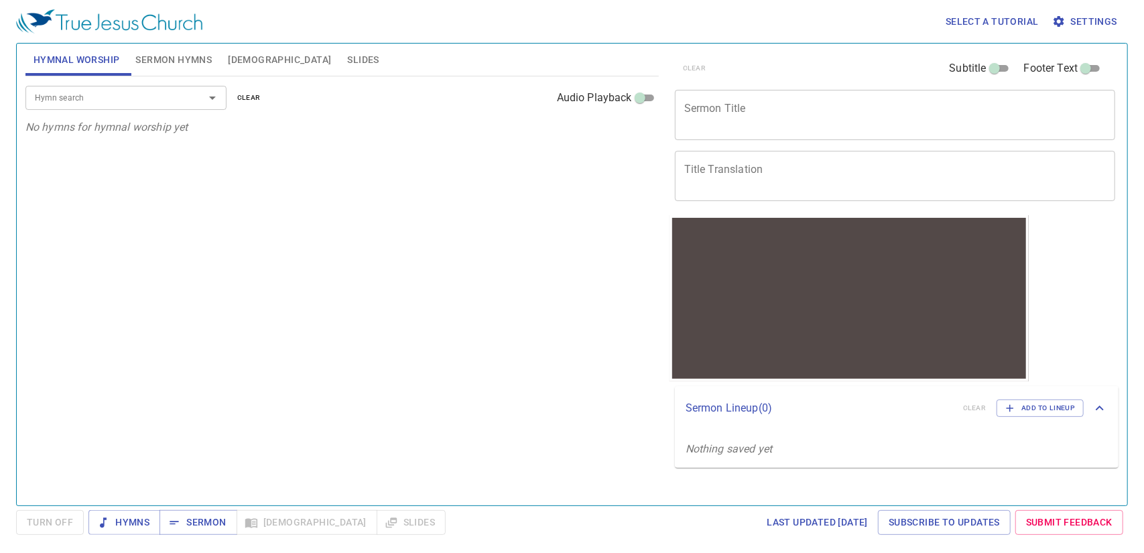  I want to click on i: No hymns for hymnal worship yet, so click(107, 127).